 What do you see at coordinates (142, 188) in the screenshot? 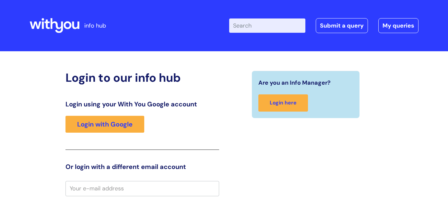
I see `input: Your e-mail address` at bounding box center [142, 188].